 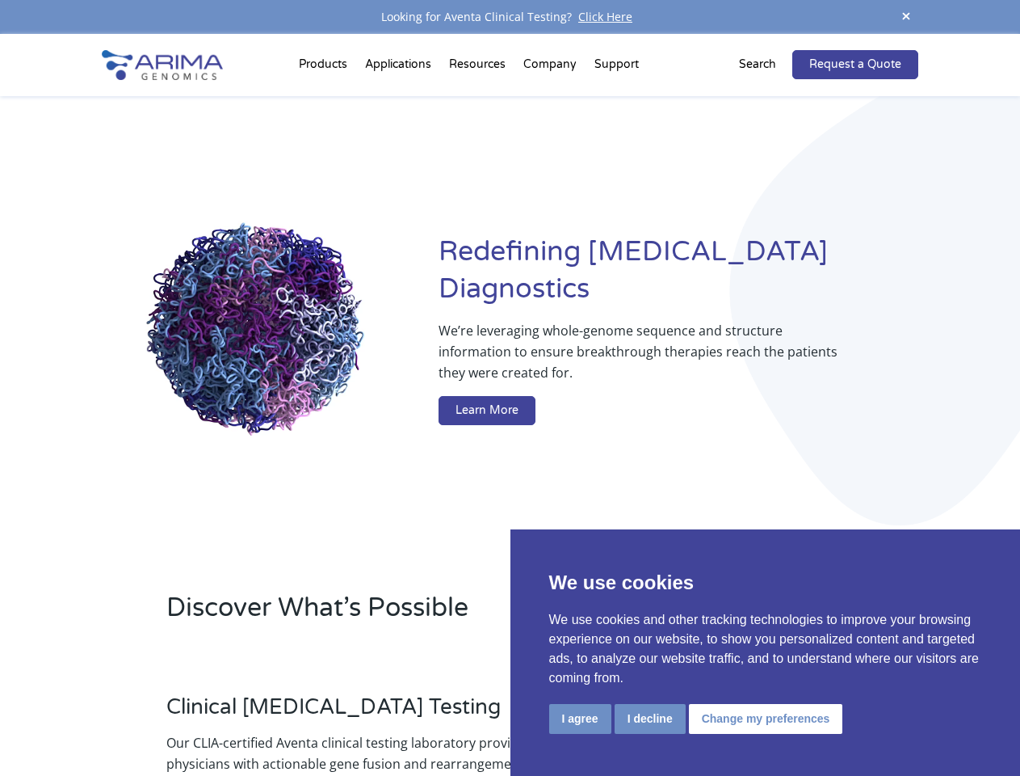 I want to click on a: Request a Quote, so click(x=856, y=65).